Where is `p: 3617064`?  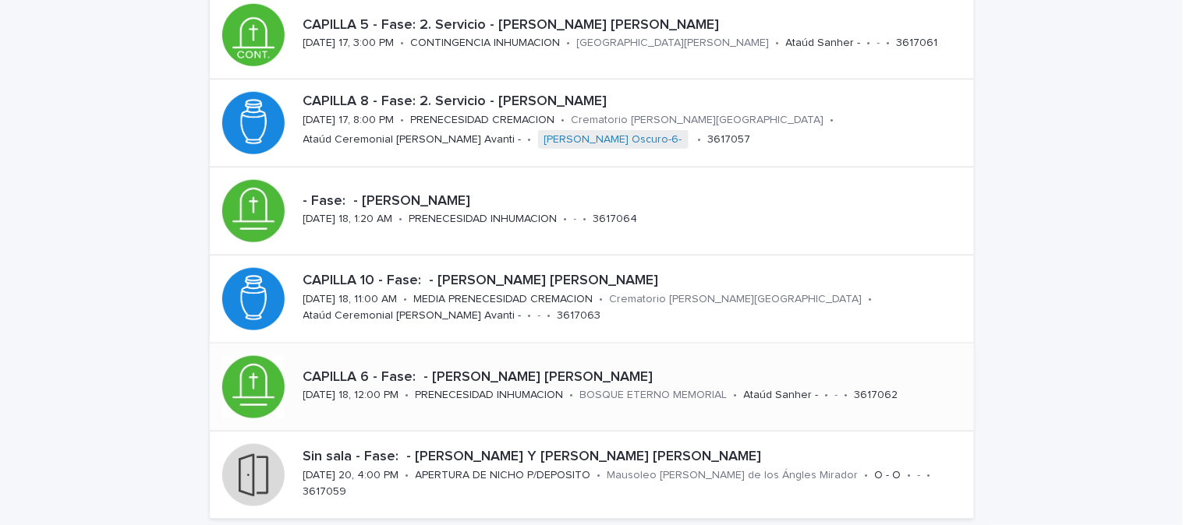
p: 3617064 is located at coordinates (615, 219).